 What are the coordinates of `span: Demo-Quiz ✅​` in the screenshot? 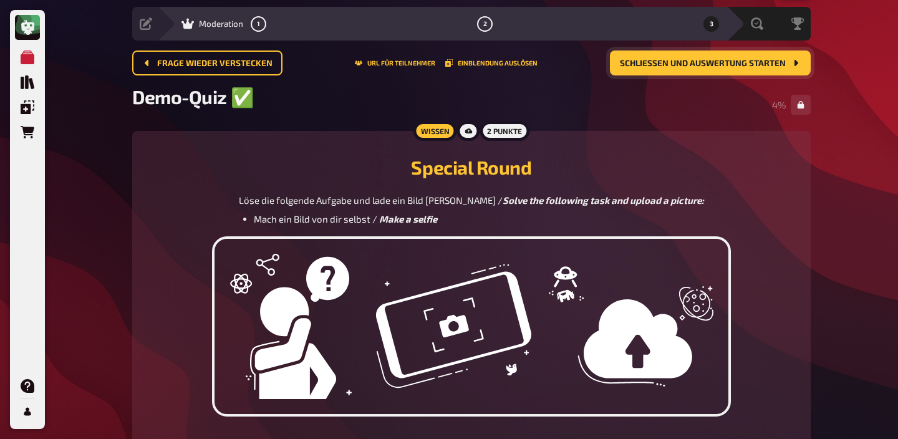 It's located at (193, 97).